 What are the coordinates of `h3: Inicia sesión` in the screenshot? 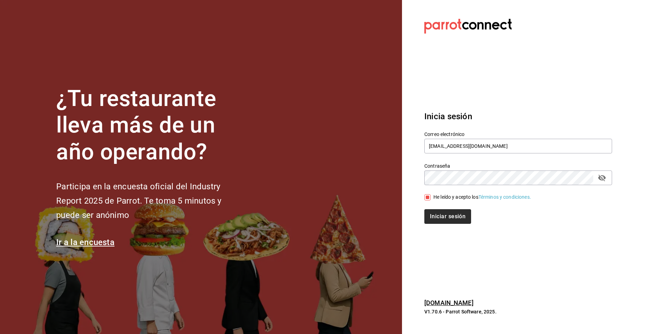 It's located at (518, 117).